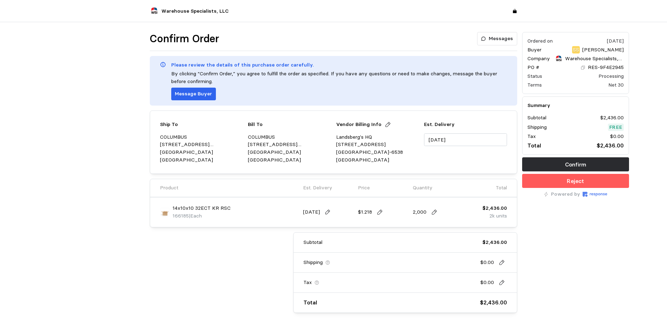  What do you see at coordinates (576, 164) in the screenshot?
I see `p: Confirm` at bounding box center [576, 164].